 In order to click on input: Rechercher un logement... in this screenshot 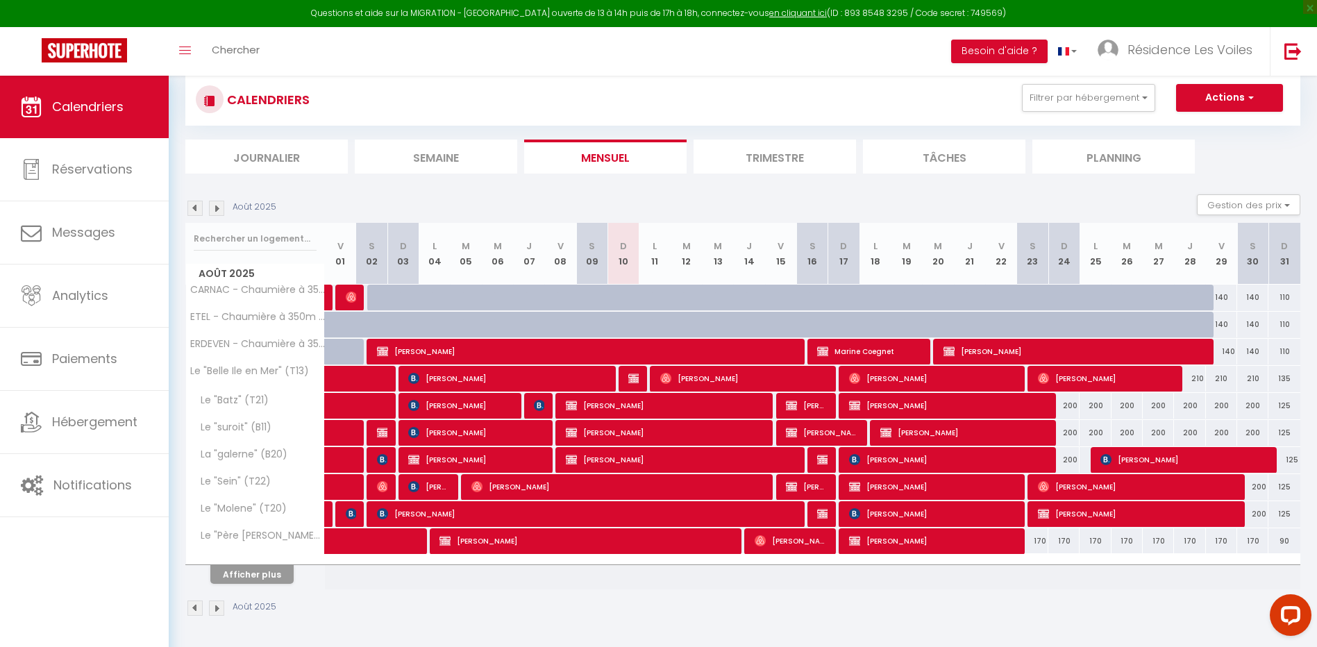, I will do `click(255, 239)`.